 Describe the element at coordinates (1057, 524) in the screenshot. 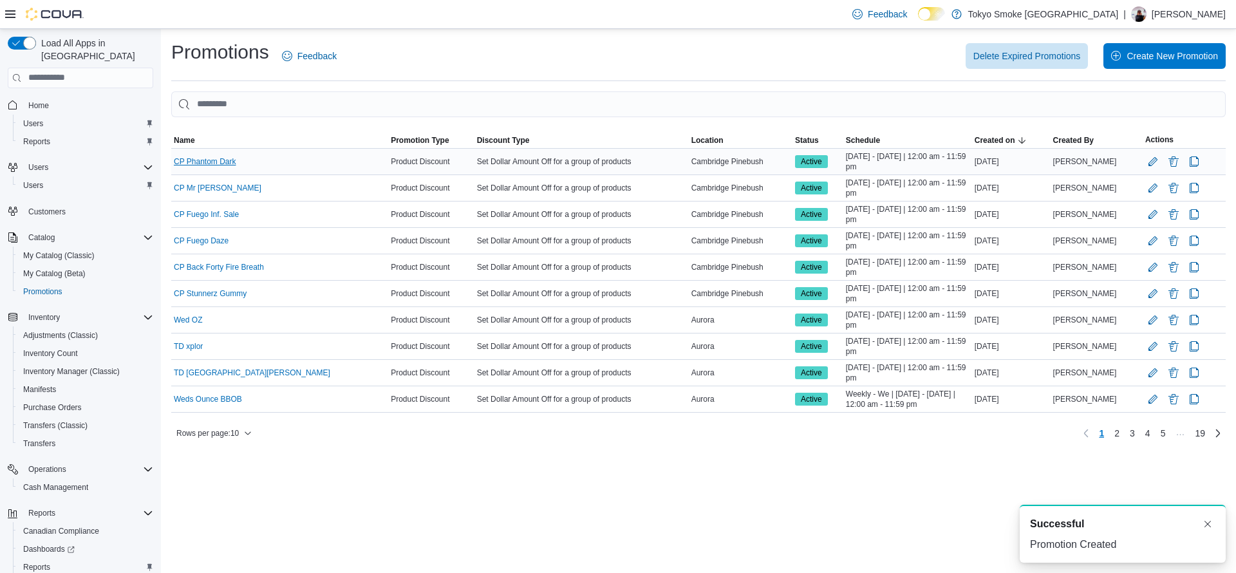

I see `span: Successful` at that location.